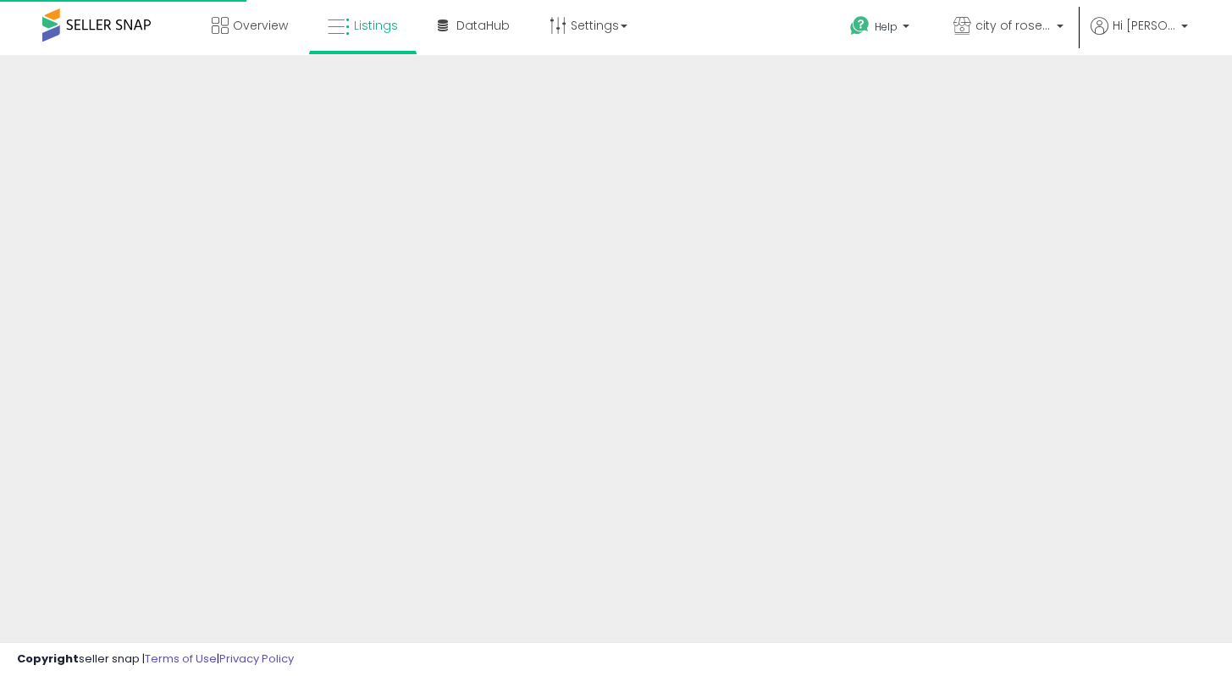 The height and width of the screenshot is (676, 1232). Describe the element at coordinates (180, 658) in the screenshot. I see `a: Terms of Use` at that location.